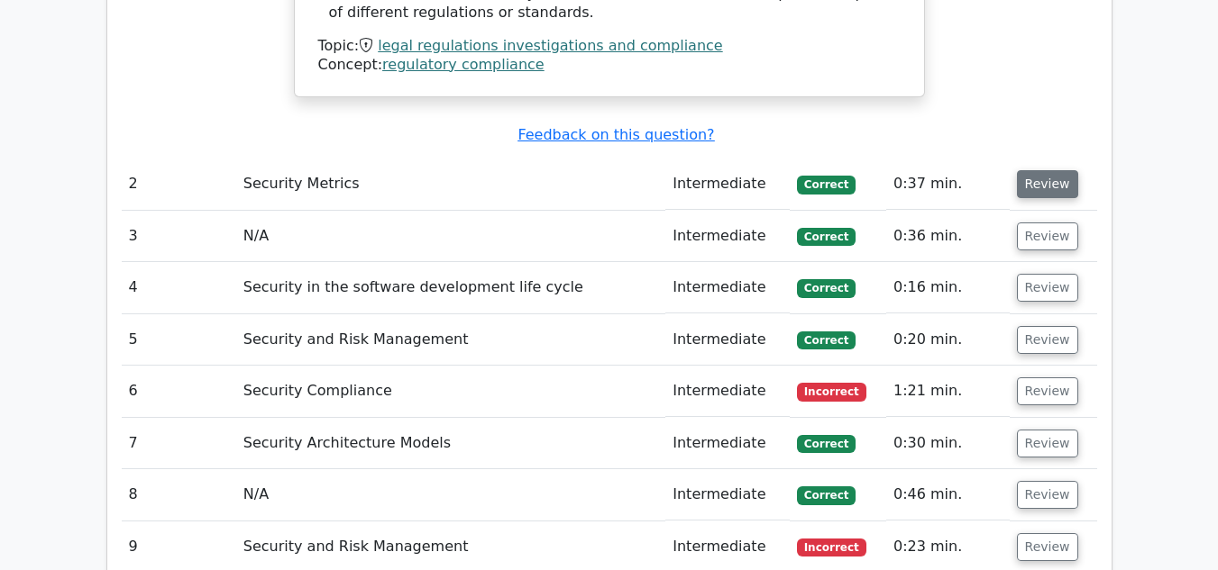 This screenshot has width=1218, height=570. Describe the element at coordinates (609, 65) in the screenshot. I see `div: Concept:` at that location.